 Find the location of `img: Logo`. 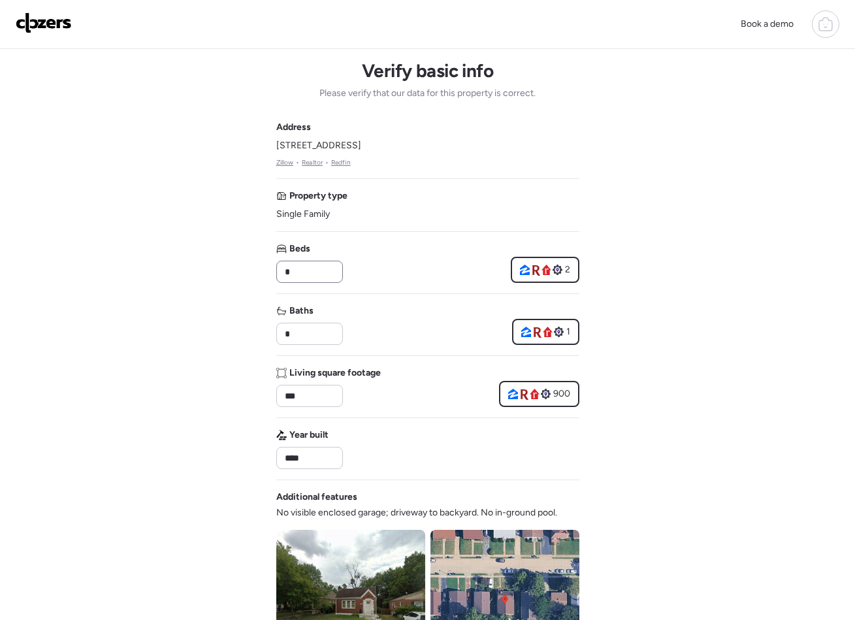

img: Logo is located at coordinates (44, 23).